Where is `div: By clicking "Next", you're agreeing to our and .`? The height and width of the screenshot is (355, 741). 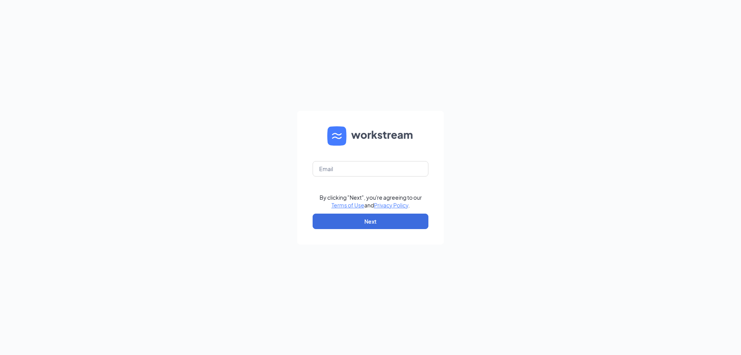
div: By clicking "Next", you're agreeing to our and . is located at coordinates (371, 201).